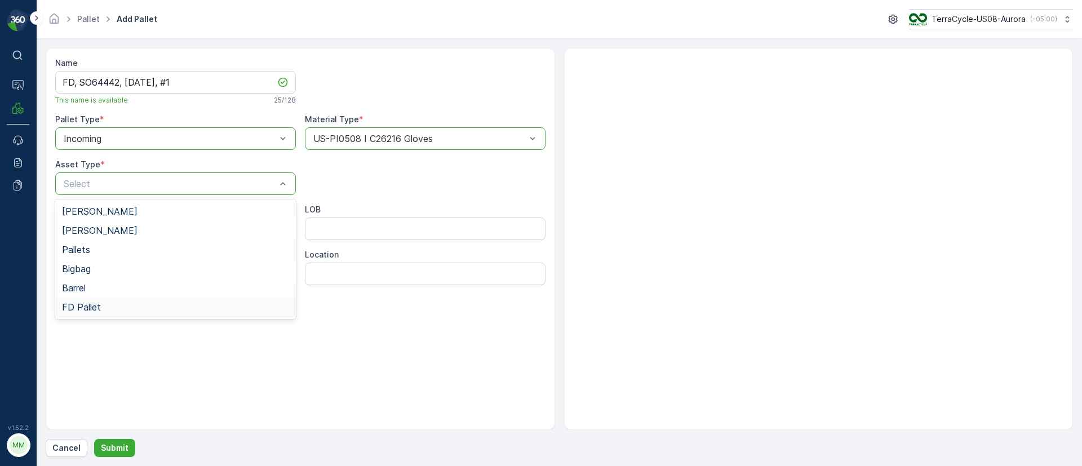 This screenshot has height=466, width=1082. Describe the element at coordinates (978, 19) in the screenshot. I see `p: TerraCycle-US08-Aurora` at that location.